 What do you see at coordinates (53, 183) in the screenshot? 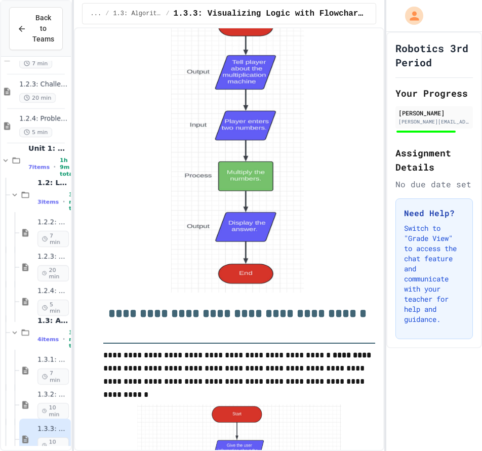
I see `span: 1.2: Learning to Solve Hard Problems` at bounding box center [53, 183].